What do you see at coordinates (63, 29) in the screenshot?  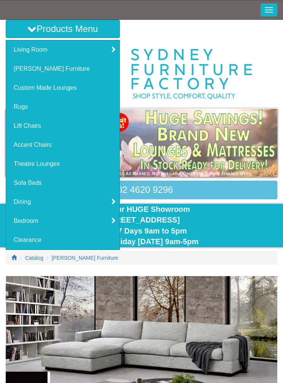 I see `button: Products Menu` at bounding box center [63, 29].